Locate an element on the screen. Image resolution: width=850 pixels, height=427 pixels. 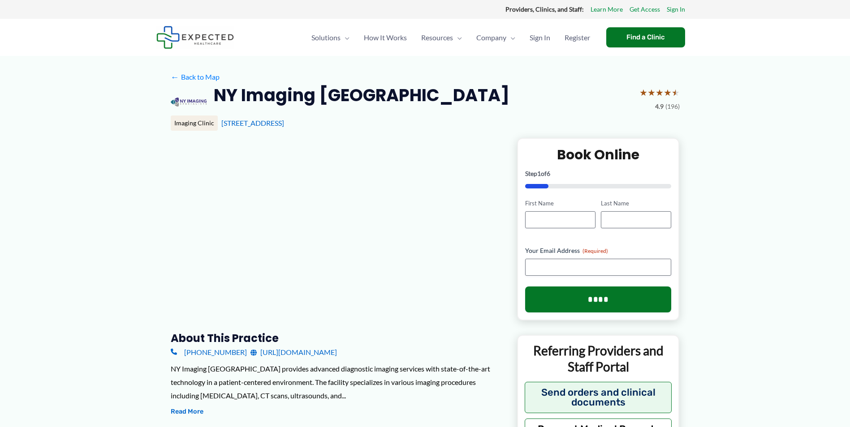
span: 4.9 is located at coordinates (659, 107).